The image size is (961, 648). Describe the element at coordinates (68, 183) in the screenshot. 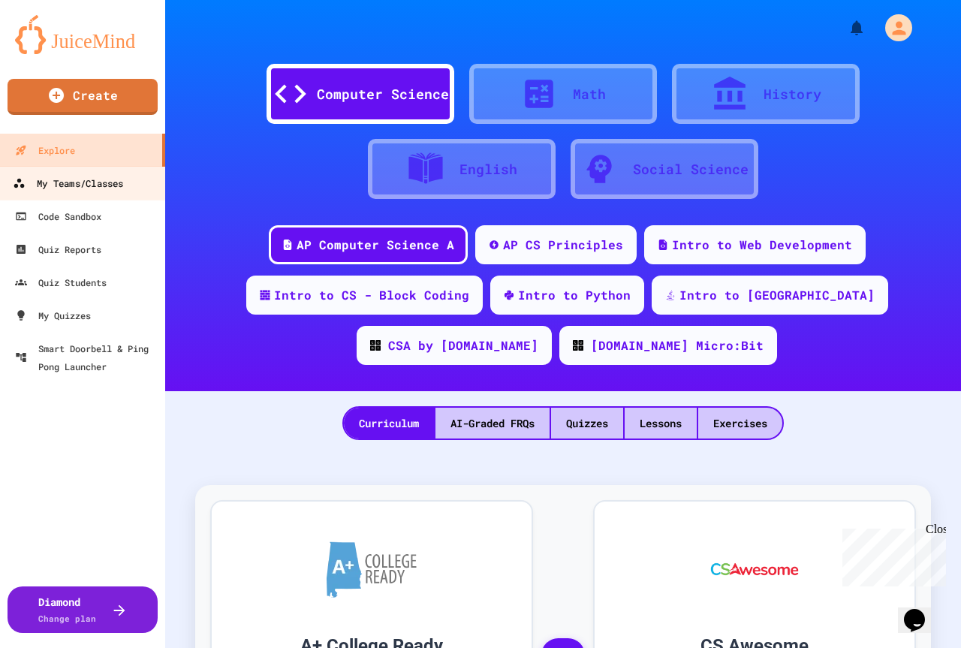

I see `div: My Teams/Classes` at that location.